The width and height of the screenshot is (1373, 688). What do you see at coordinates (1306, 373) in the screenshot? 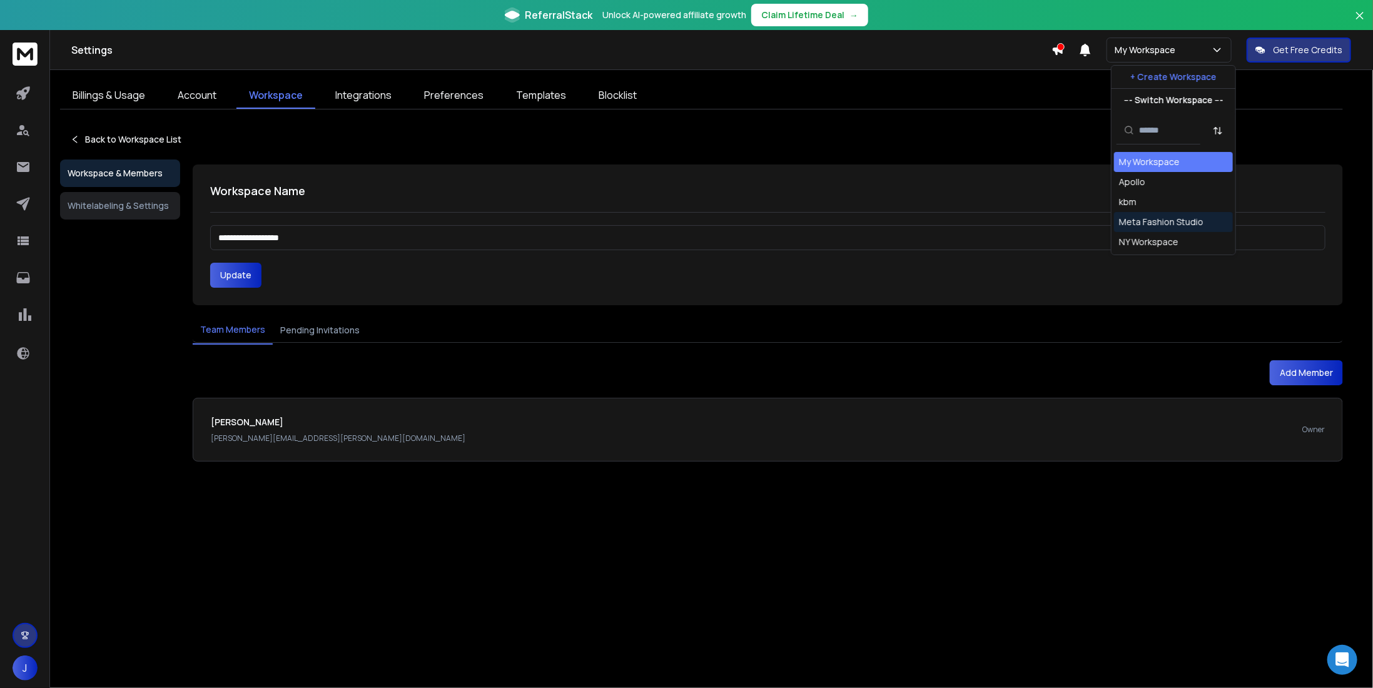
I see `button: Add Member` at bounding box center [1306, 373].